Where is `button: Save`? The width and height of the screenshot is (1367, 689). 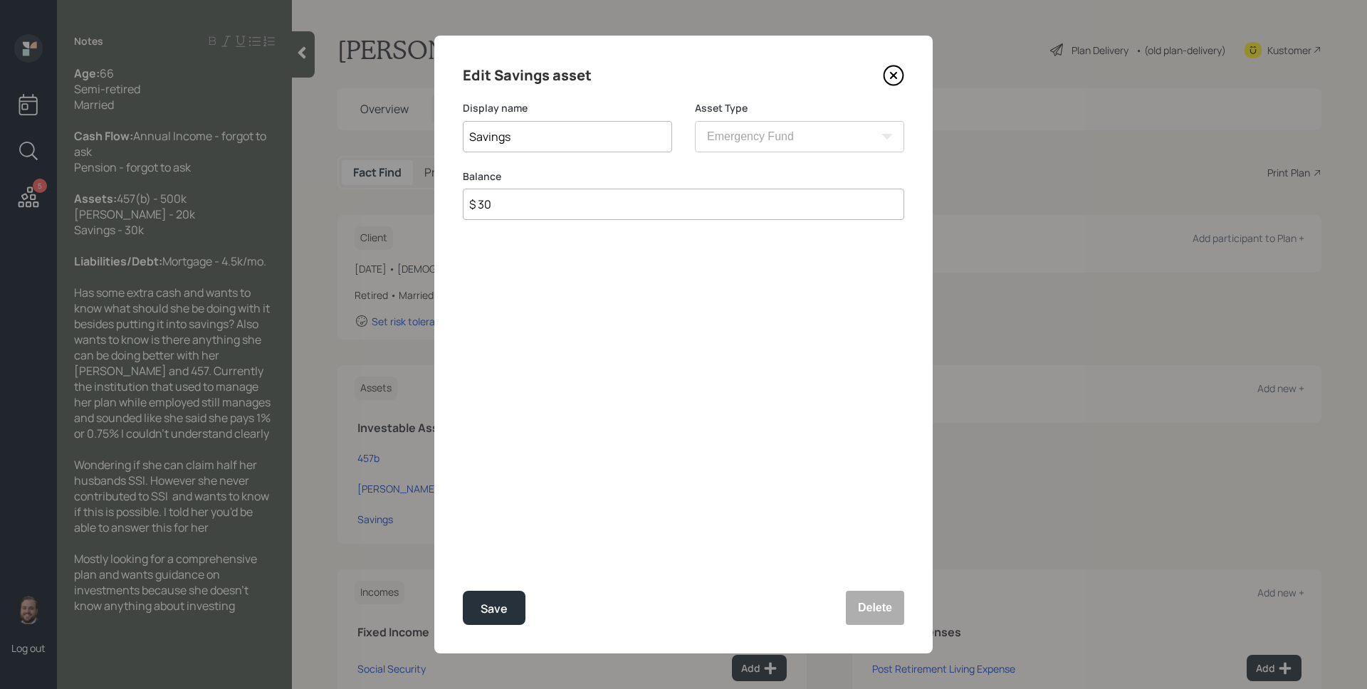 button: Save is located at coordinates (494, 608).